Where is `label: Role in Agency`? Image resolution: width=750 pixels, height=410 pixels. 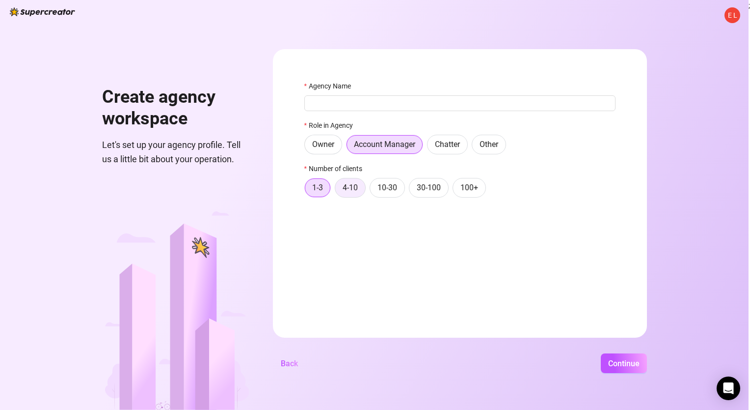 label: Role in Agency is located at coordinates (332, 125).